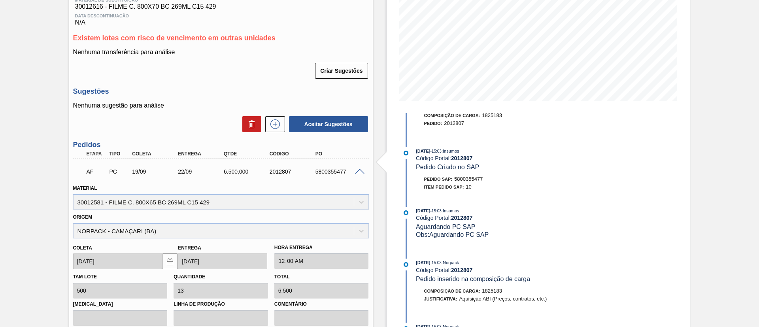 This screenshot has width=759, height=327. I want to click on div: Entrega, so click(202, 154).